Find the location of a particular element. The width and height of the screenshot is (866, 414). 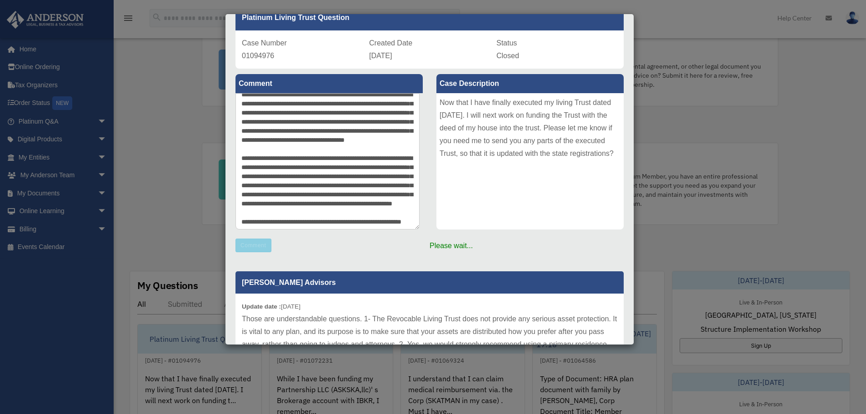

b: Update date : is located at coordinates (261, 306).